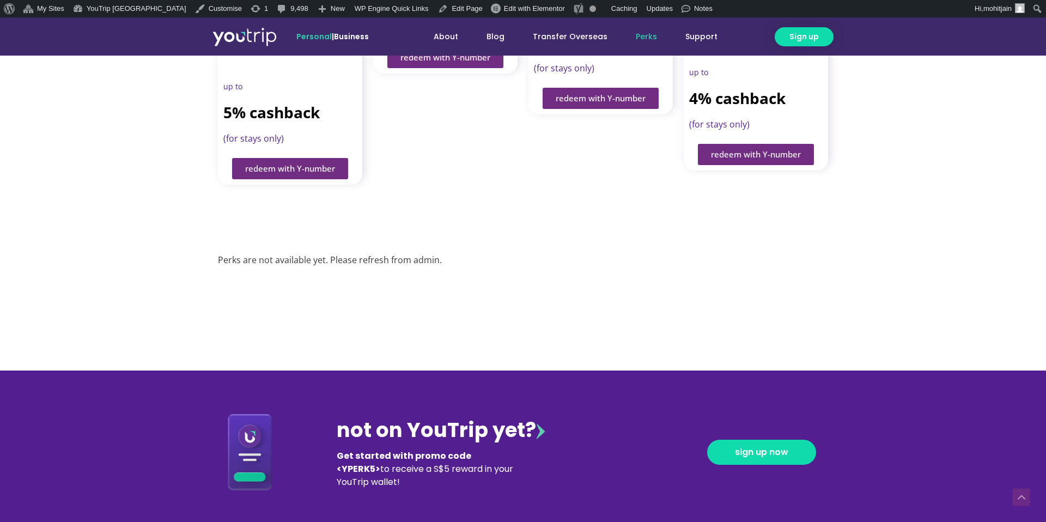 This screenshot has width=1046, height=522. I want to click on div: Perks are not available yet. Please refresh from admin., so click(523, 260).